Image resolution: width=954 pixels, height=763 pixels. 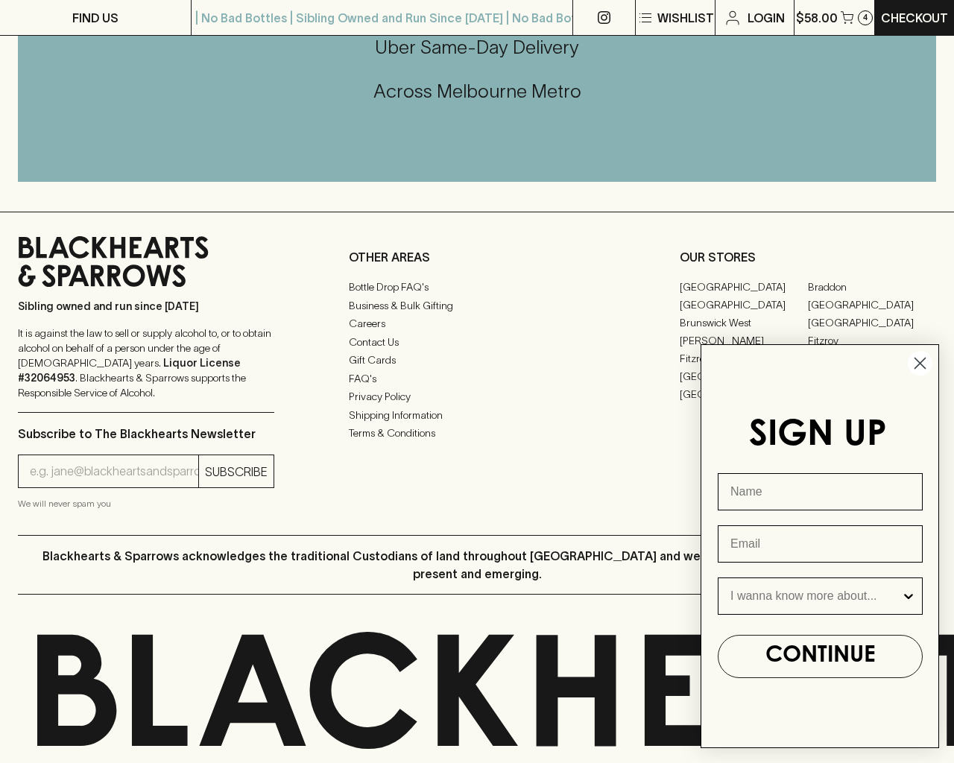 What do you see at coordinates (477, 306) in the screenshot?
I see `a: Business & Bulk Gifting` at bounding box center [477, 306].